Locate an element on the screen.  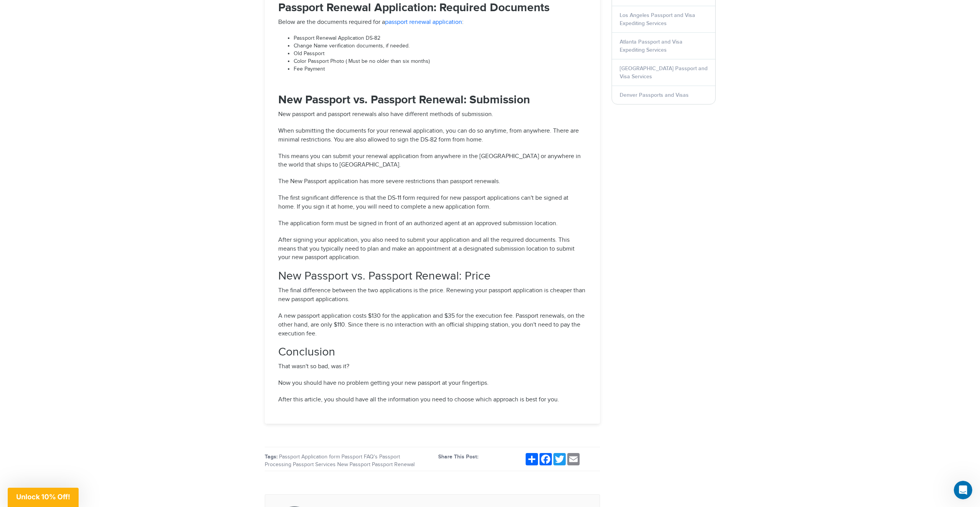
p: New passport and passport renewals also have different methods of submission. is located at coordinates (432, 114).